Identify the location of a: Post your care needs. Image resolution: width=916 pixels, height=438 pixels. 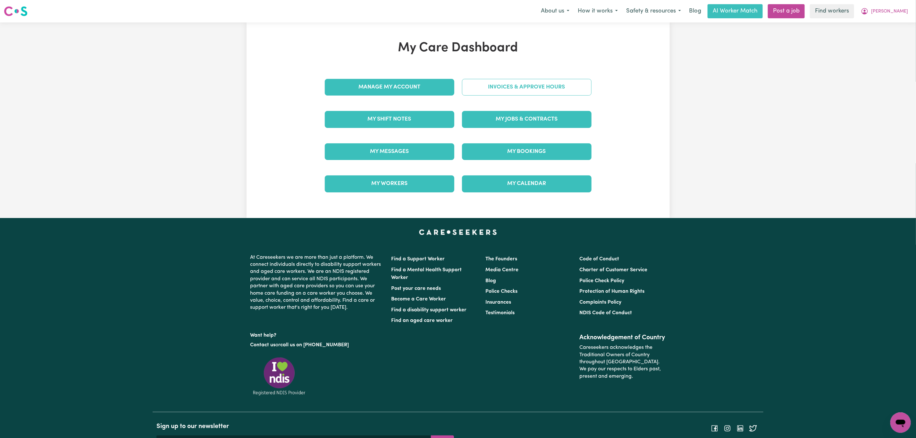
(416, 289).